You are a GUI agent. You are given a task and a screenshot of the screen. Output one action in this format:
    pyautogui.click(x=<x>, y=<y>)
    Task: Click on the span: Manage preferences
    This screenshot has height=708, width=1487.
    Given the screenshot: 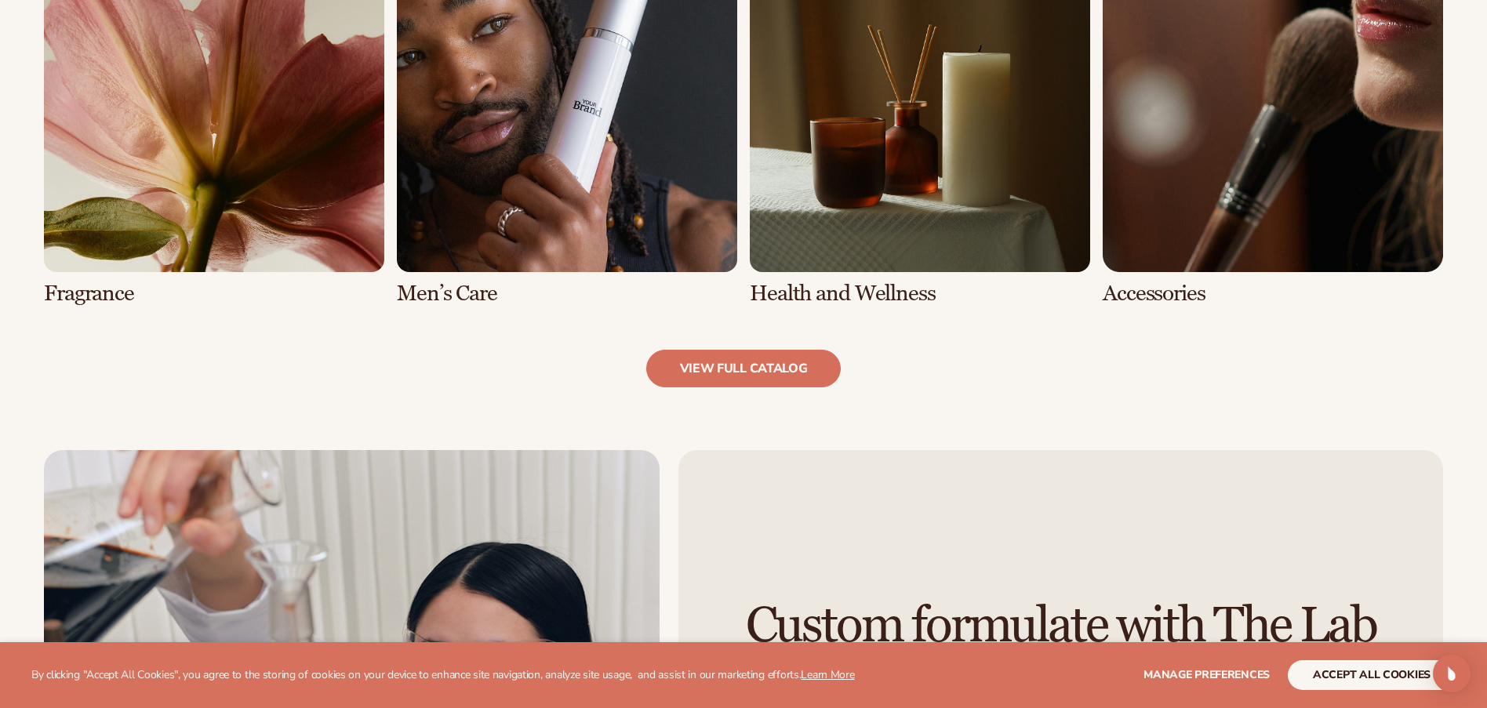 What is the action you would take?
    pyautogui.click(x=1206, y=674)
    